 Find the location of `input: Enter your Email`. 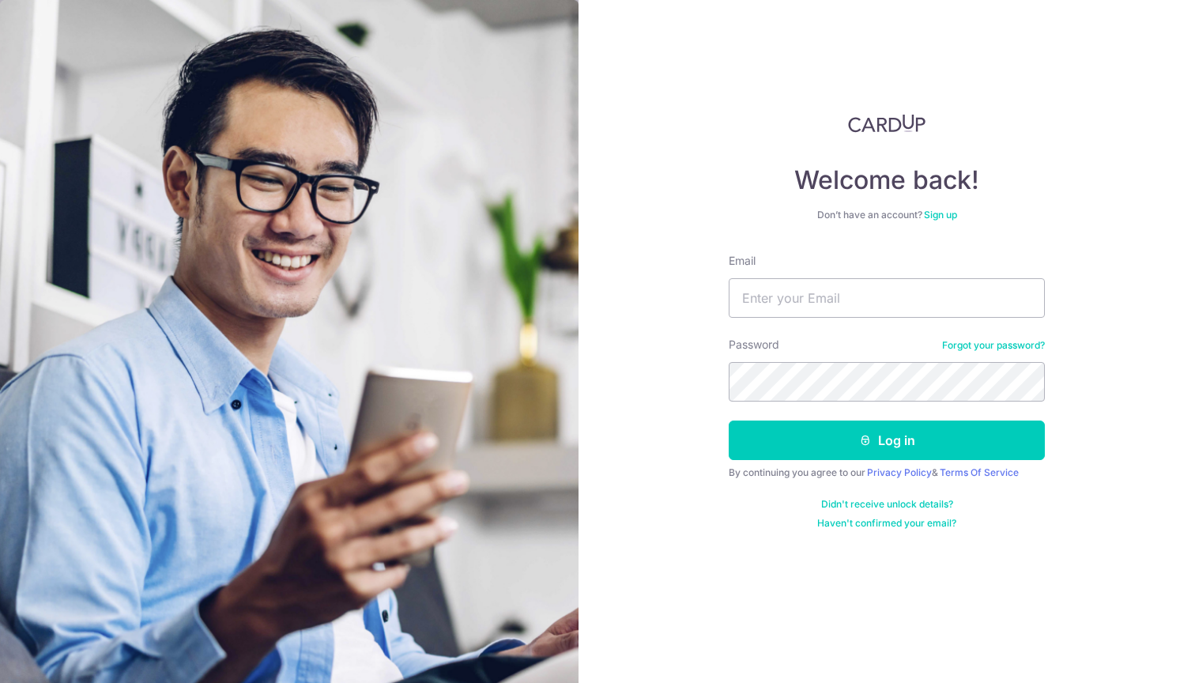

input: Enter your Email is located at coordinates (887, 298).